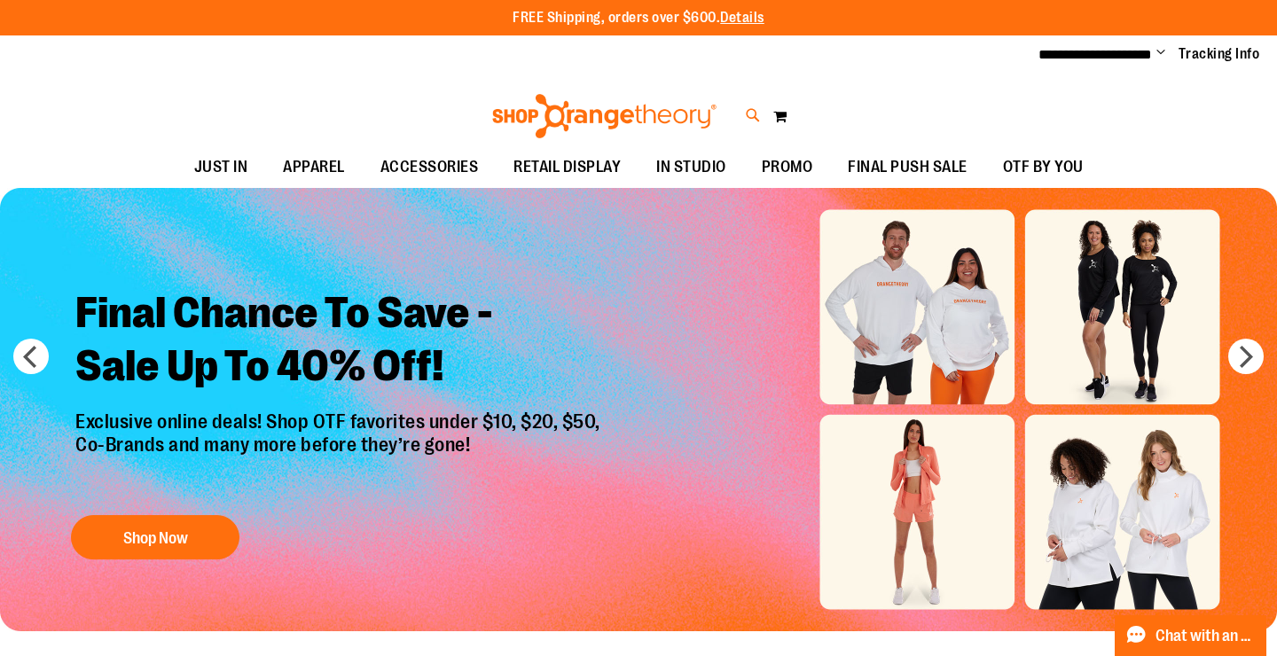 The height and width of the screenshot is (656, 1277). What do you see at coordinates (604, 116) in the screenshot?
I see `img: Shop Orangetheory` at bounding box center [604, 116].